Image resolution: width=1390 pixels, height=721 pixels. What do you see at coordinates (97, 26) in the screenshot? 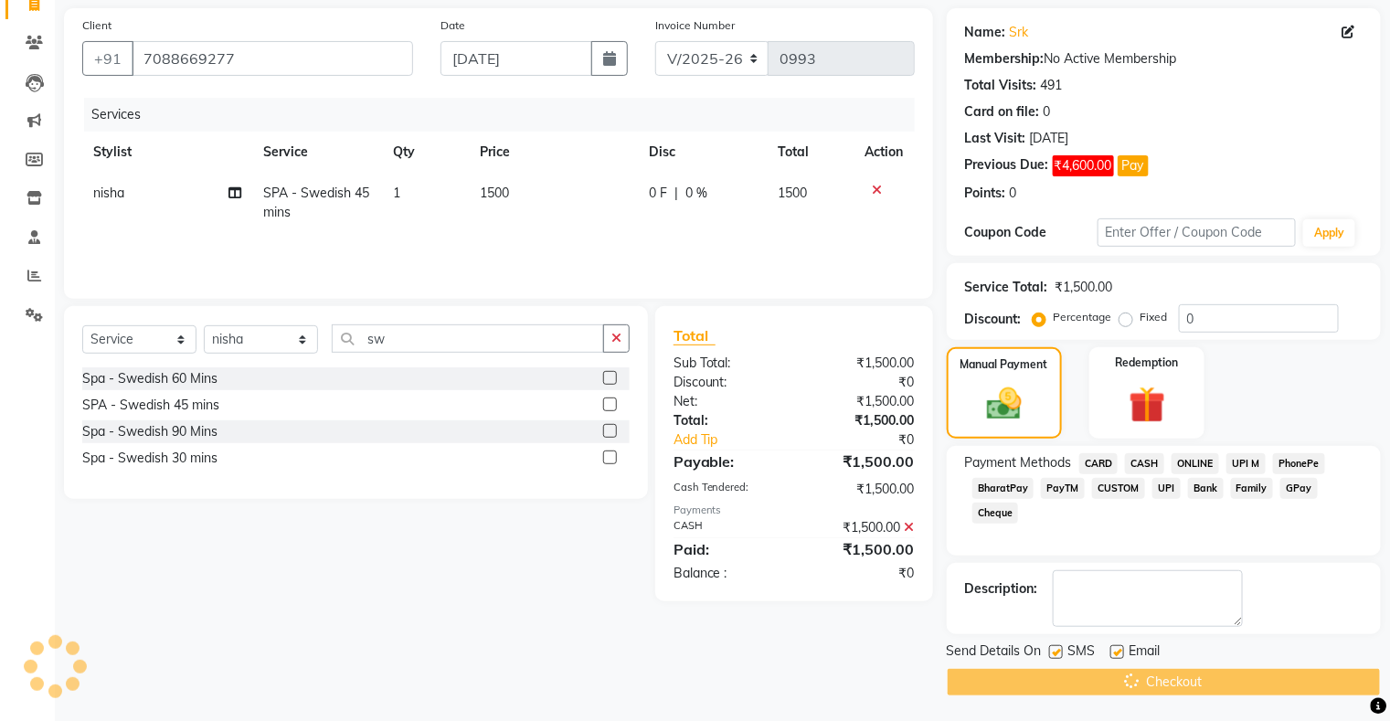
I see `label: Client` at bounding box center [97, 26].